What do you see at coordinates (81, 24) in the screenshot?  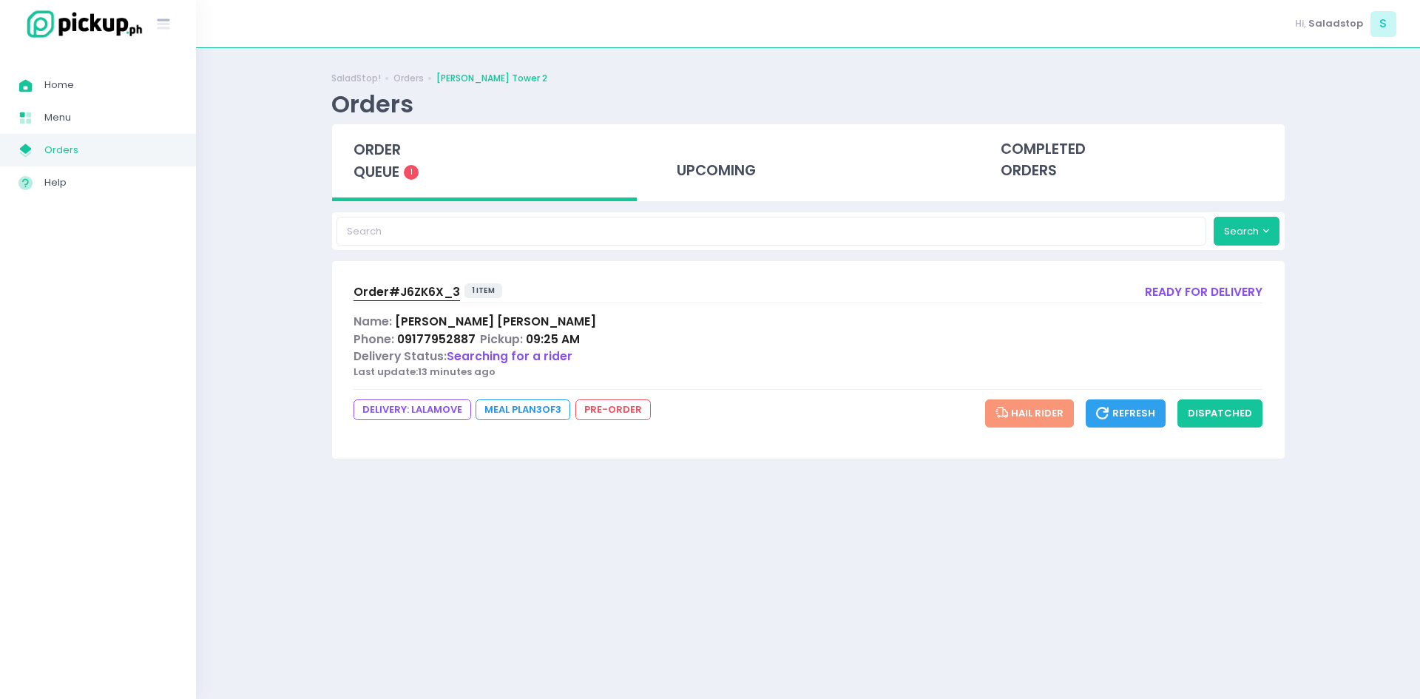 I see `img: logo` at bounding box center [81, 24].